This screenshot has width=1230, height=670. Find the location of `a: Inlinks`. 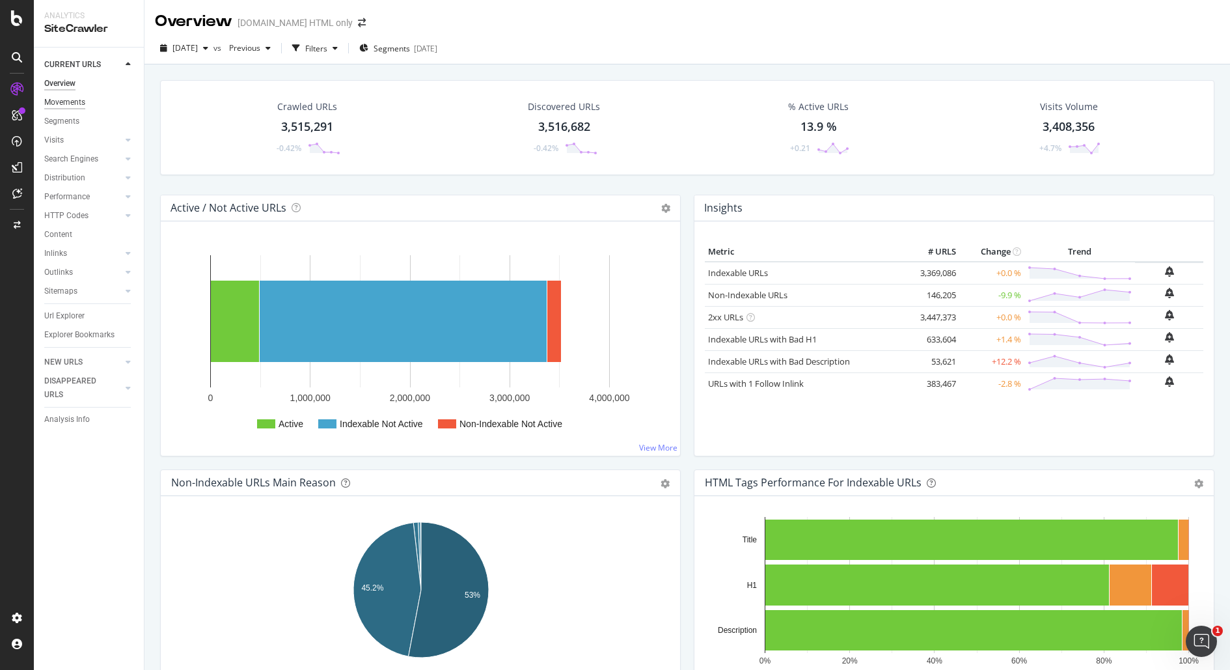

a: Inlinks is located at coordinates (83, 253).